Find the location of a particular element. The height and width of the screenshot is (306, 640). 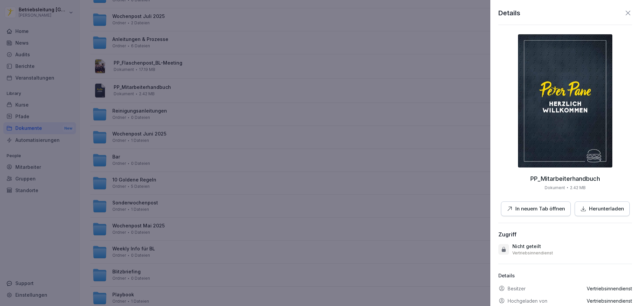

img: thumbnail is located at coordinates (565, 101).